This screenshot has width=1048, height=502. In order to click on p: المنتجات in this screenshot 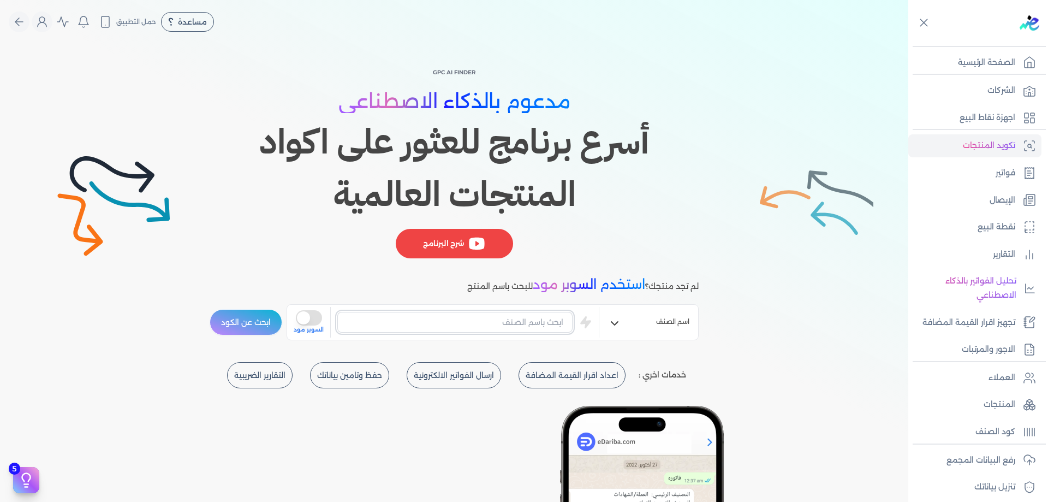, I will do `click(999, 404)`.